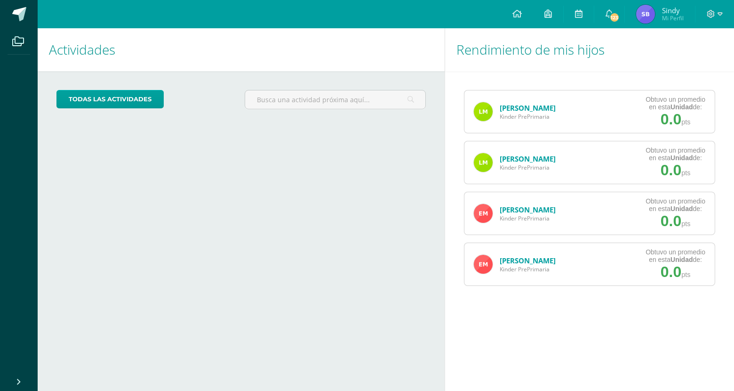  I want to click on img: e98dab29f24b9bba9d468ba9140e59a0.png, so click(646, 14).